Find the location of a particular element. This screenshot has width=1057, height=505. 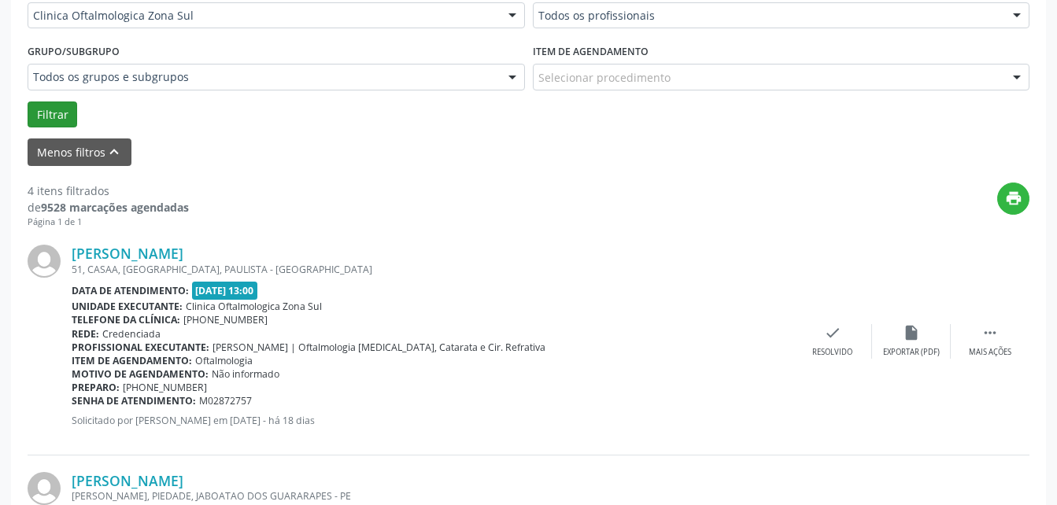

div: Página 1 de 1 is located at coordinates (108, 222).